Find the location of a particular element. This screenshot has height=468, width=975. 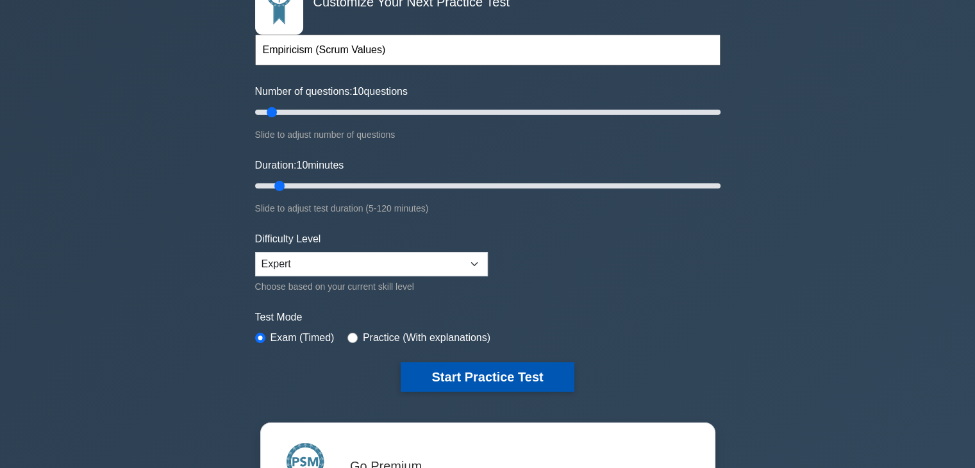

label: Duration: minutes is located at coordinates (299, 165).